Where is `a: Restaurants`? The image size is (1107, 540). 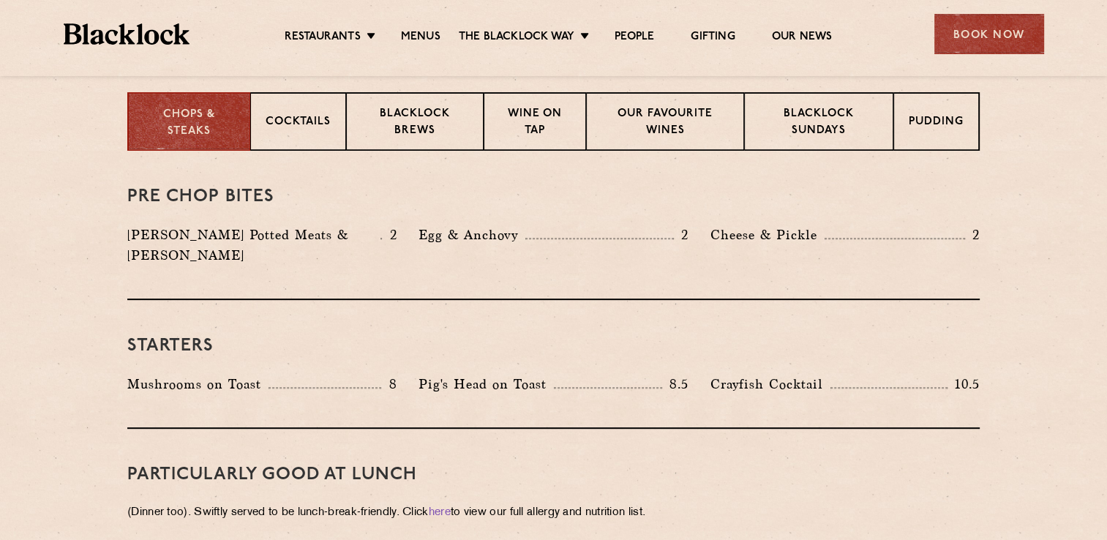
a: Restaurants is located at coordinates (323, 38).